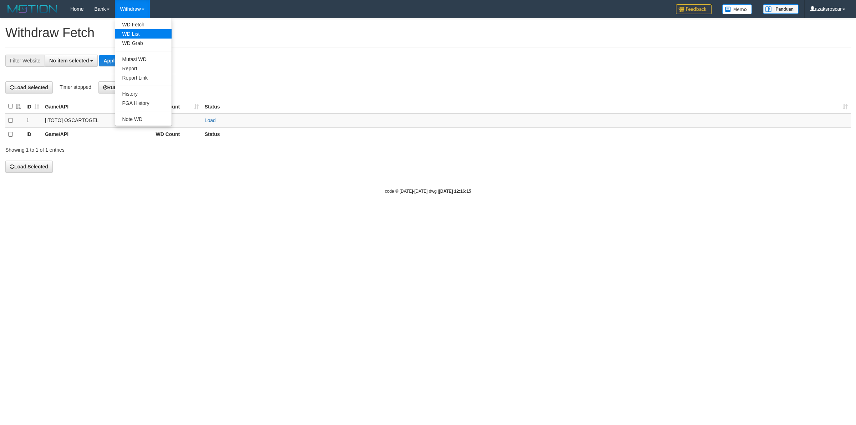 The width and height of the screenshot is (856, 425). I want to click on a: Report, so click(143, 68).